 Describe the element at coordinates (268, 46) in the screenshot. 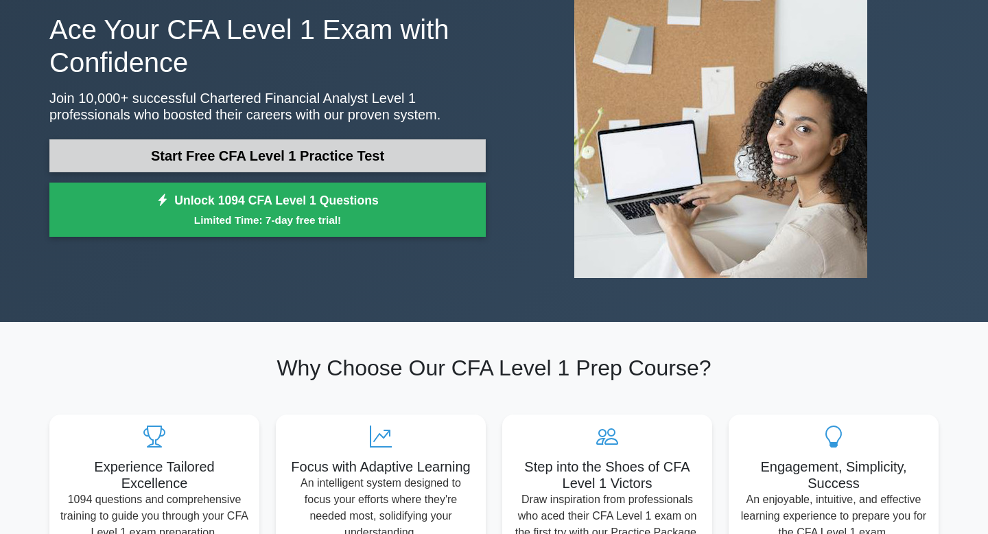

I see `h1: Ace Your CFA Level 1 Exam with Confidence` at that location.